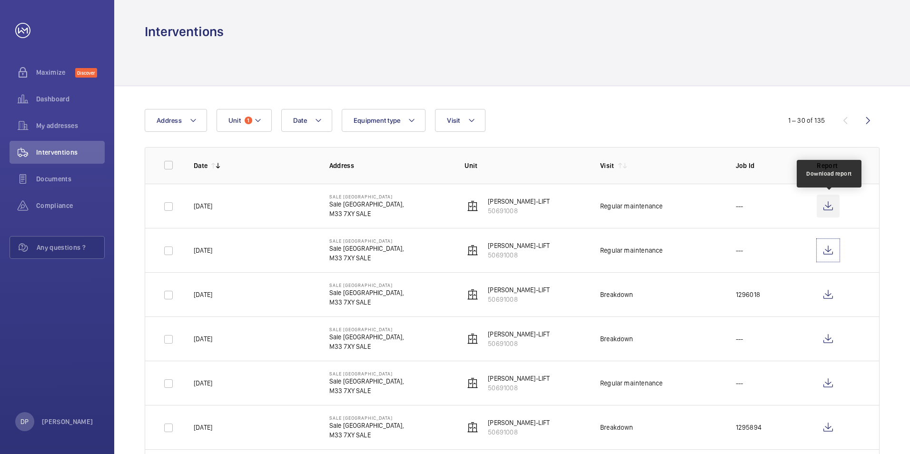  What do you see at coordinates (389, 166) in the screenshot?
I see `p: Address` at bounding box center [389, 166].